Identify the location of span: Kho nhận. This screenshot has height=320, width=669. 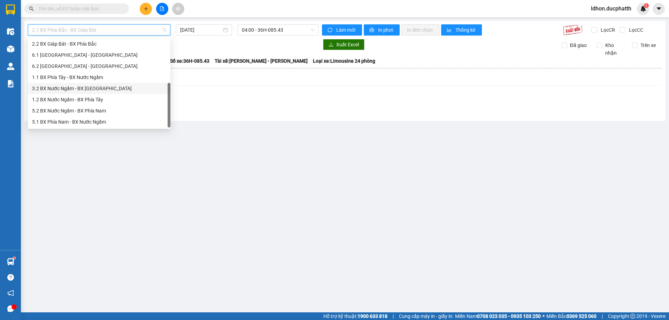
(615, 49).